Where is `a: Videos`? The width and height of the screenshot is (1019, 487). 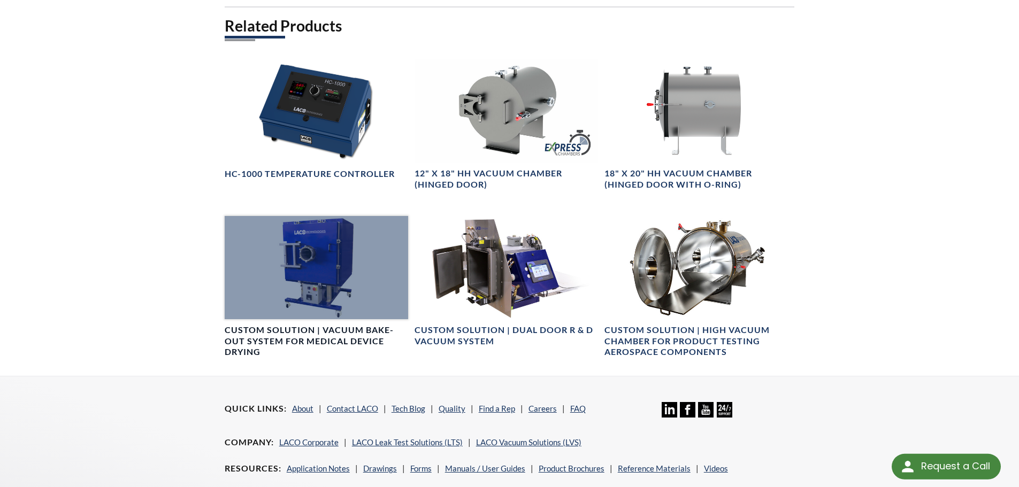
a: Videos is located at coordinates (715, 468).